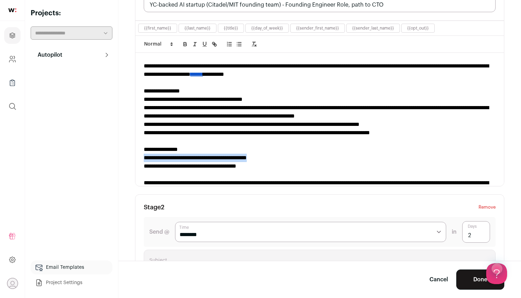  What do you see at coordinates (159, 232) in the screenshot?
I see `label: Send @` at bounding box center [159, 232].